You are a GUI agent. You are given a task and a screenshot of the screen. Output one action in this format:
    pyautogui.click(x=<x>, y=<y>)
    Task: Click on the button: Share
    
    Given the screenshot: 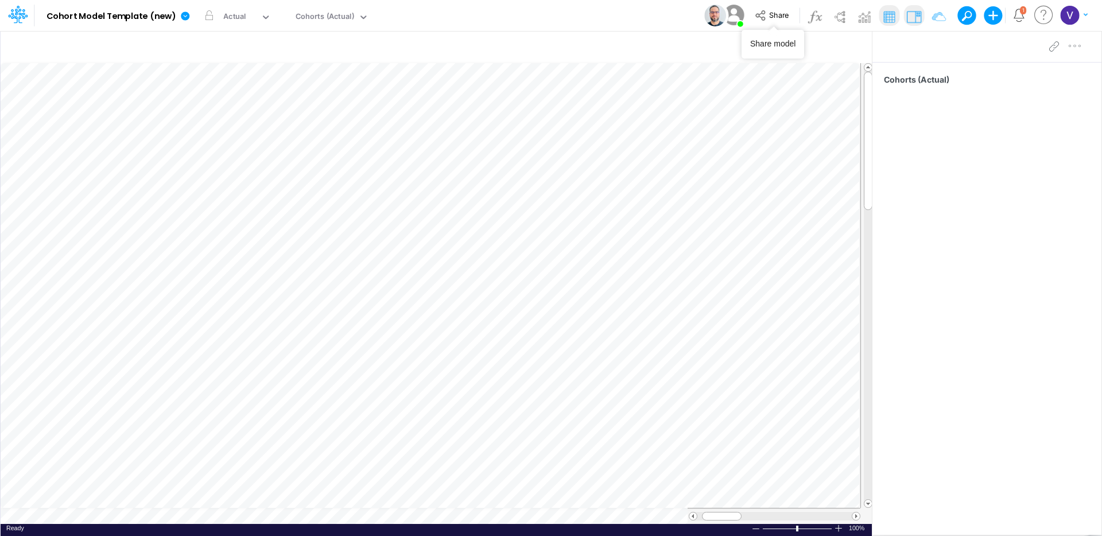 What is the action you would take?
    pyautogui.click(x=773, y=15)
    